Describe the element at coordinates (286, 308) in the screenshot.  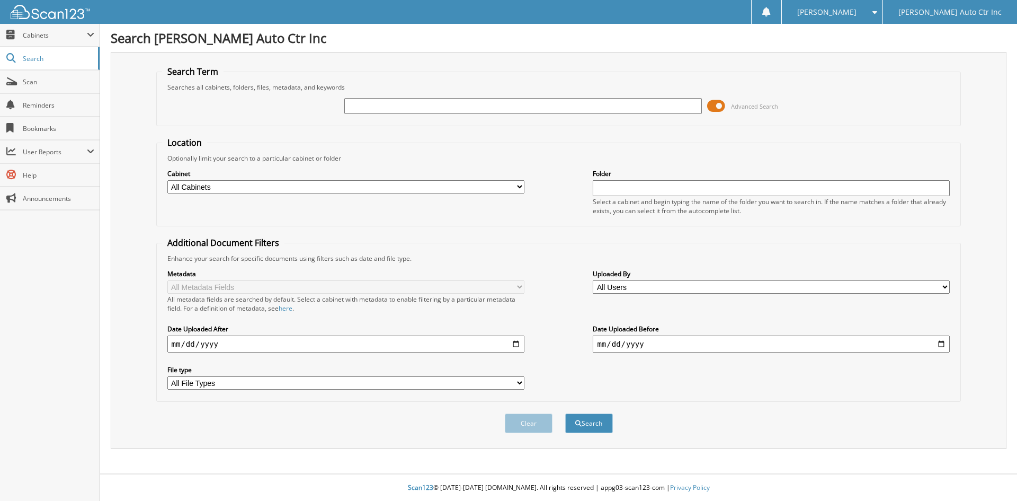
I see `a: here` at that location.